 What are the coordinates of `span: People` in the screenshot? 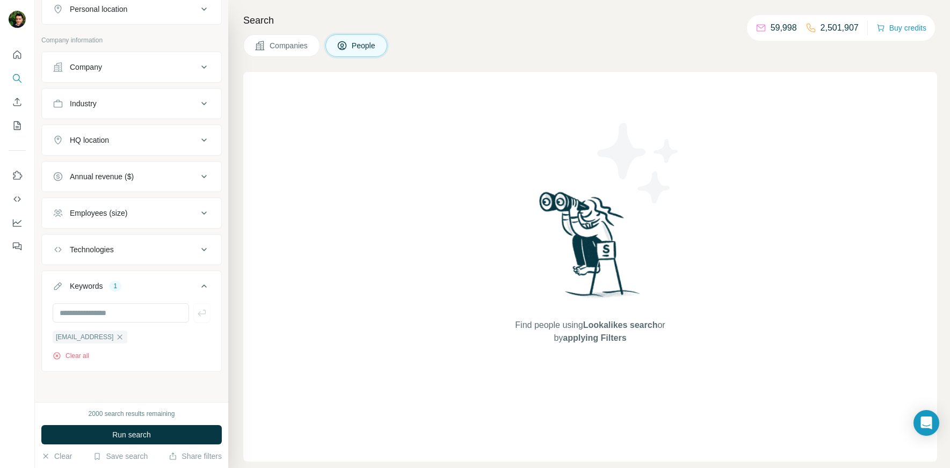 It's located at (364, 46).